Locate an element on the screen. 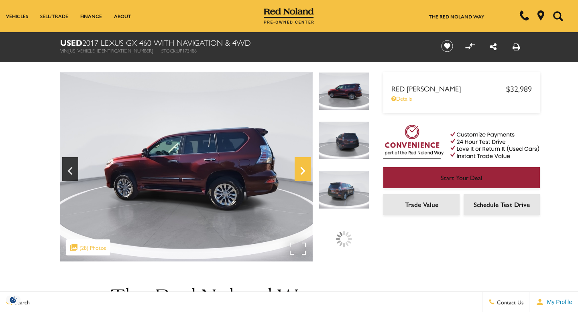 The image size is (578, 312). span: VIN: is located at coordinates (64, 51).